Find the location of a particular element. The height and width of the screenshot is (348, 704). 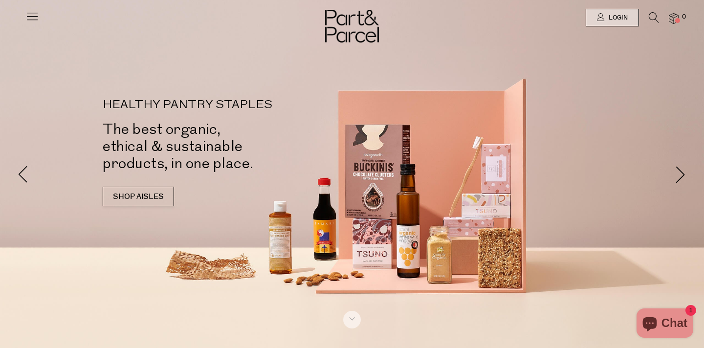

a: Login is located at coordinates (612, 18).